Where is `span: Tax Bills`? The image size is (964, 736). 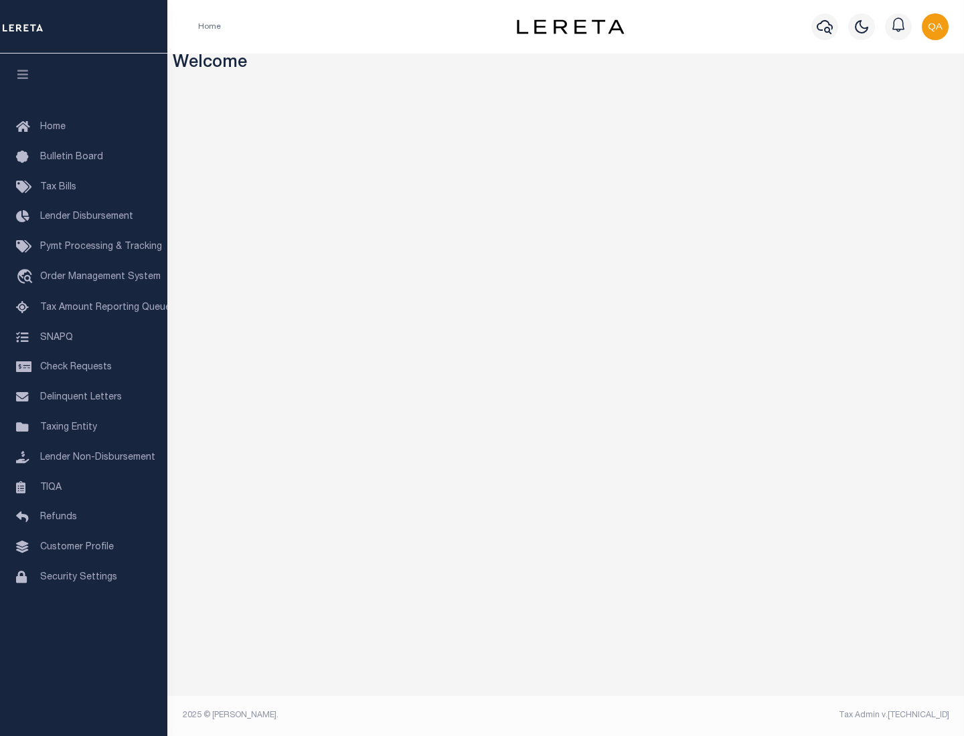 span: Tax Bills is located at coordinates (58, 187).